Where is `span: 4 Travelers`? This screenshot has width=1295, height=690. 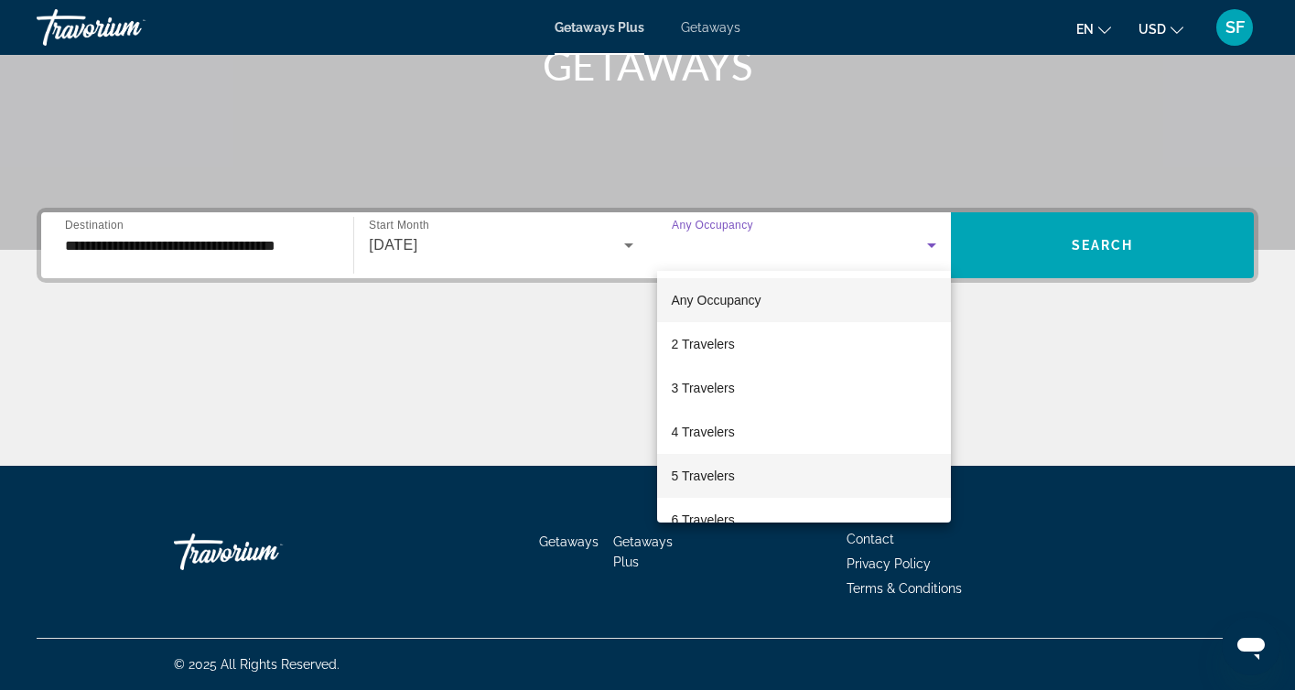 span: 4 Travelers is located at coordinates (703, 432).